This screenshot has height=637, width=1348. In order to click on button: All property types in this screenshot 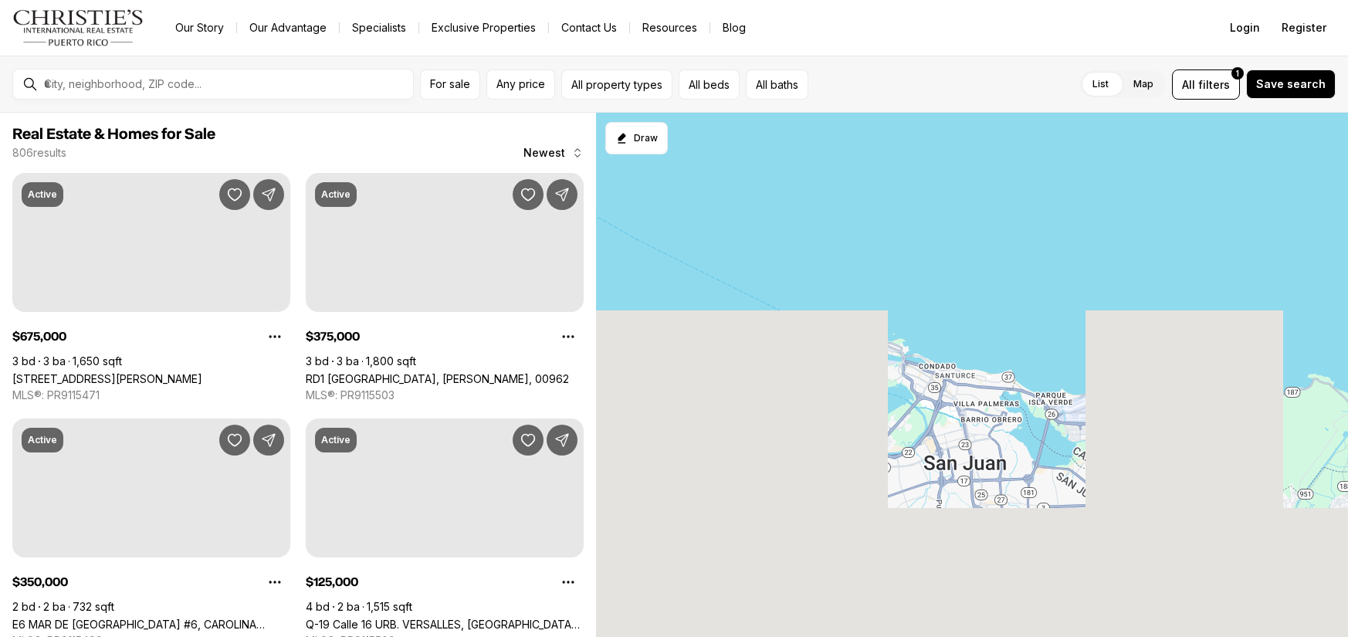, I will do `click(617, 84)`.